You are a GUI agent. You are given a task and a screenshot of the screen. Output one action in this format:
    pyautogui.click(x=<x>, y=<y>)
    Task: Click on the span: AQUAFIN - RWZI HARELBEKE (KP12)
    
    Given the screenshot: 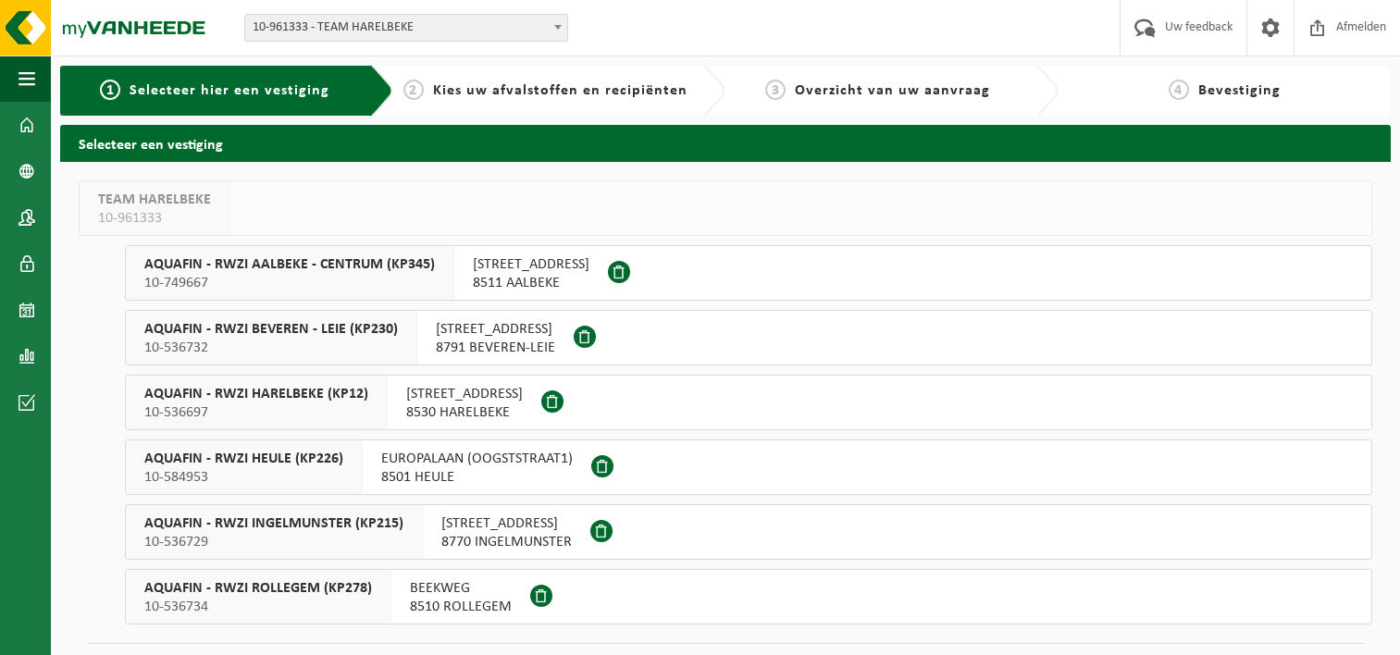 What is the action you would take?
    pyautogui.click(x=256, y=394)
    